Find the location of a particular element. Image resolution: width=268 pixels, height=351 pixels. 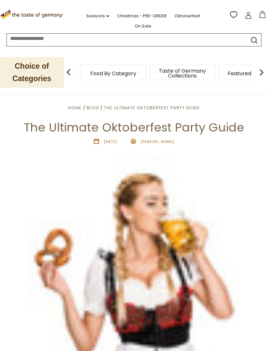

img: previous arrow is located at coordinates (69, 72).